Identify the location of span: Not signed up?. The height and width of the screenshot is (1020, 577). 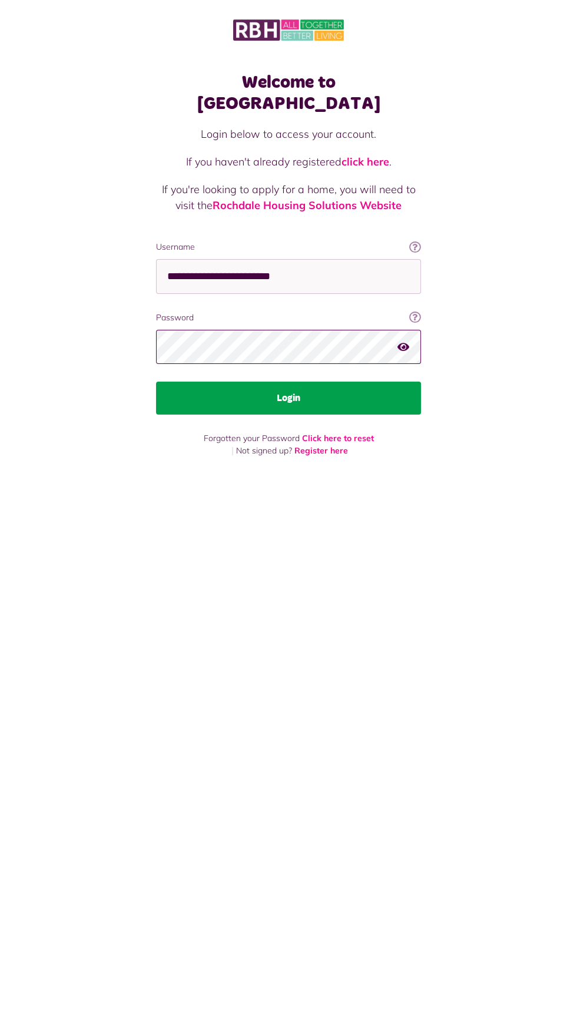
(264, 451).